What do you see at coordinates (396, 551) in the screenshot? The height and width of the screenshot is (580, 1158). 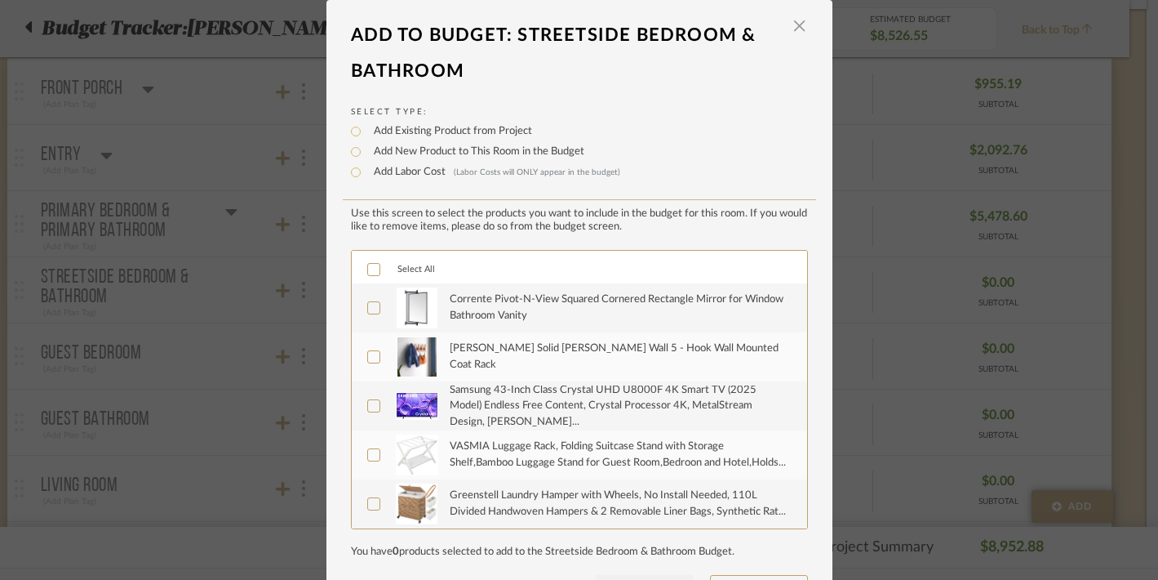 I see `span: 0` at bounding box center [396, 551].